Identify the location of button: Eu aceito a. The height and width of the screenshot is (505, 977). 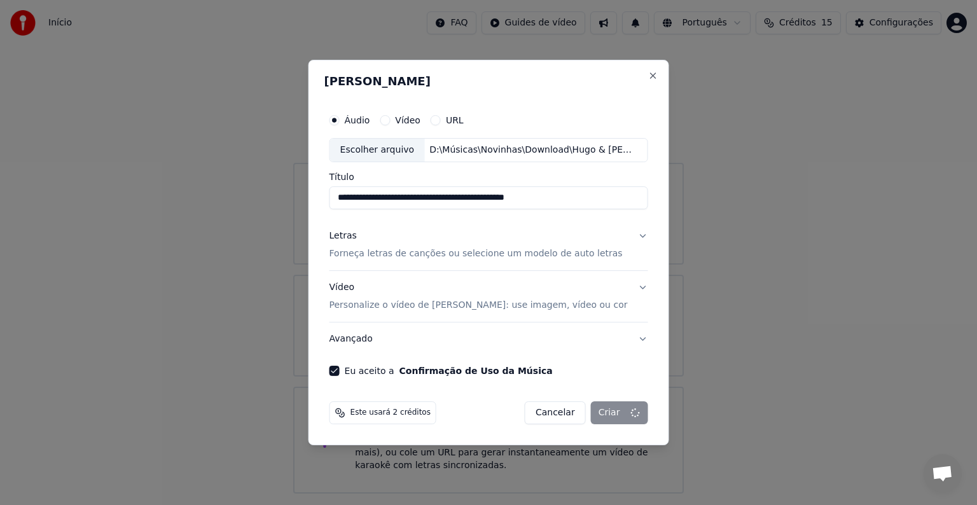
(476, 371).